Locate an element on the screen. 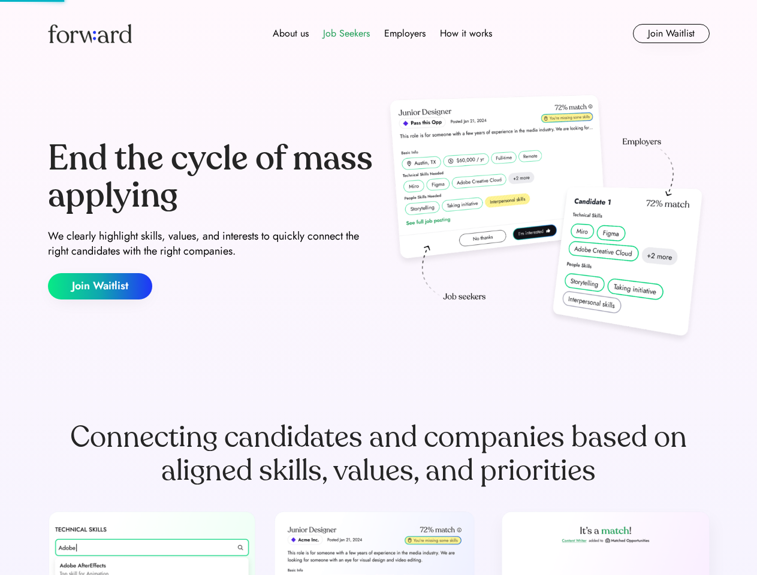 This screenshot has height=575, width=757. div: We clearly highlight skills, values, and interests to quickly connect the right candidates with t... is located at coordinates (211, 244).